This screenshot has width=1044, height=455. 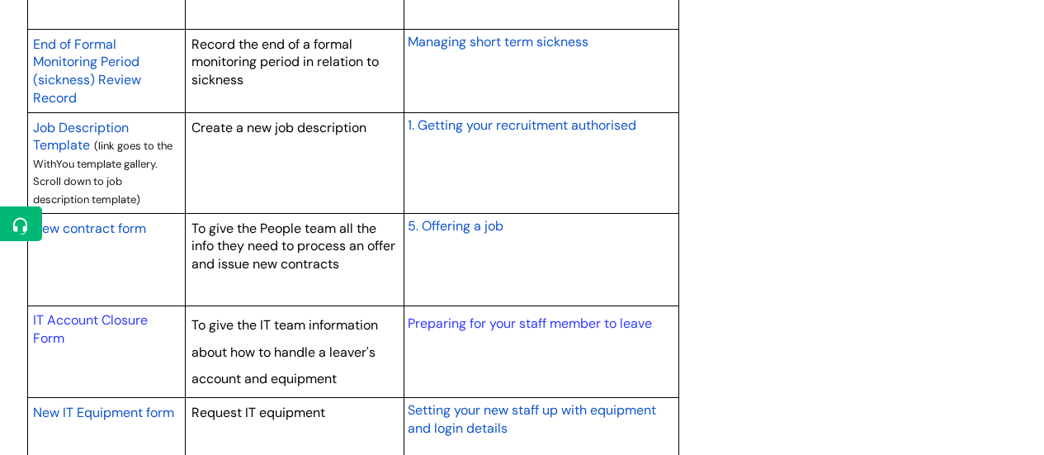 I want to click on a: Job Description Template, so click(x=81, y=136).